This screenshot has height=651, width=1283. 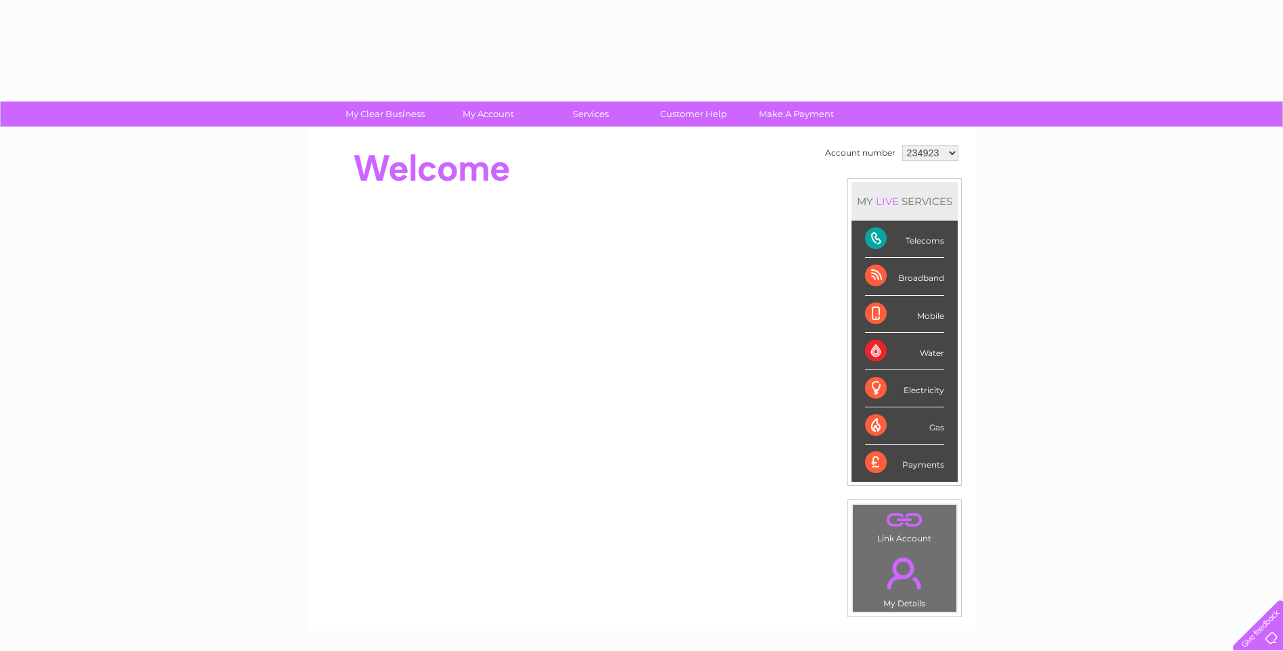 I want to click on div: Payments, so click(x=904, y=463).